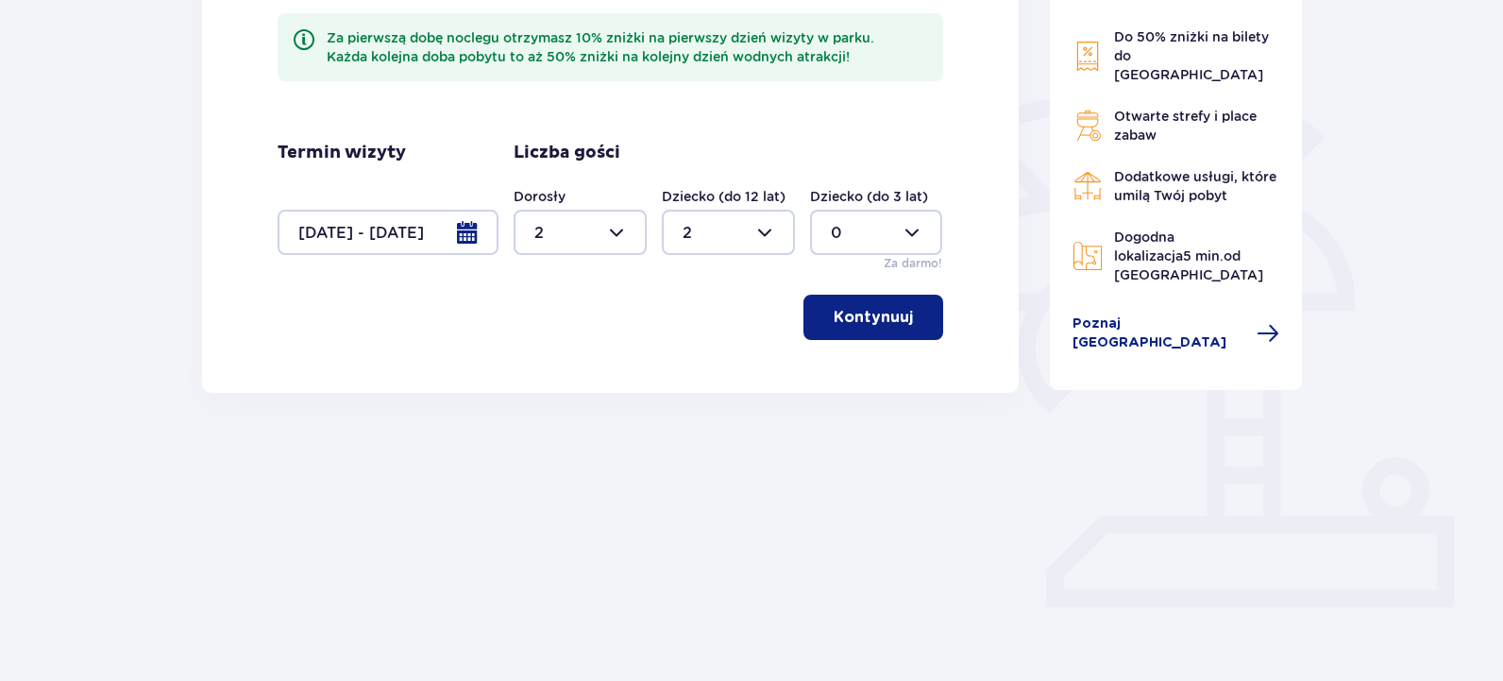 Image resolution: width=1503 pixels, height=681 pixels. I want to click on label: Dorosły, so click(539, 196).